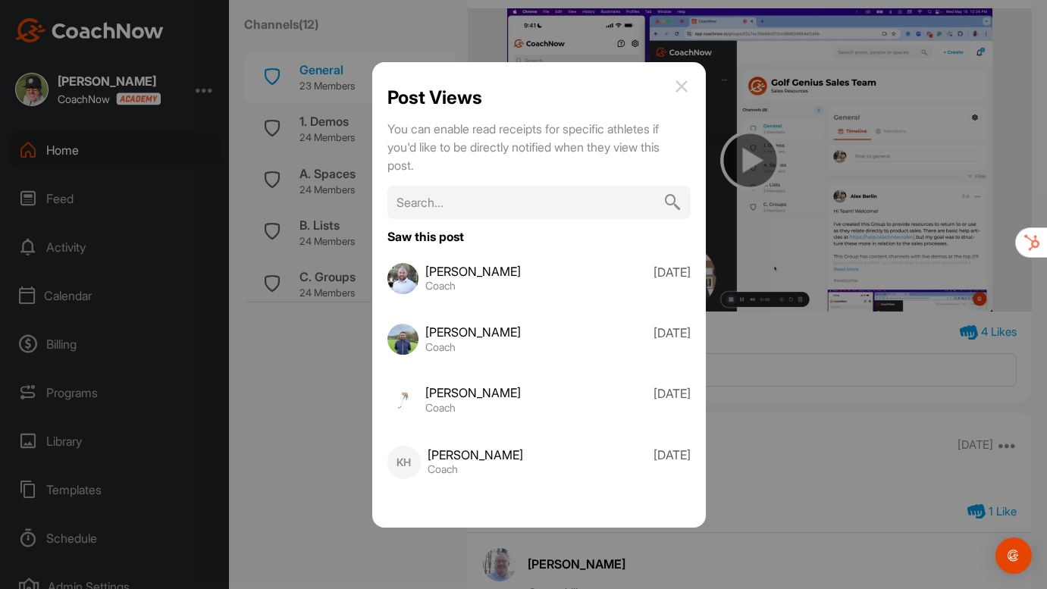  I want to click on div: Open Intercom Messenger, so click(1014, 556).